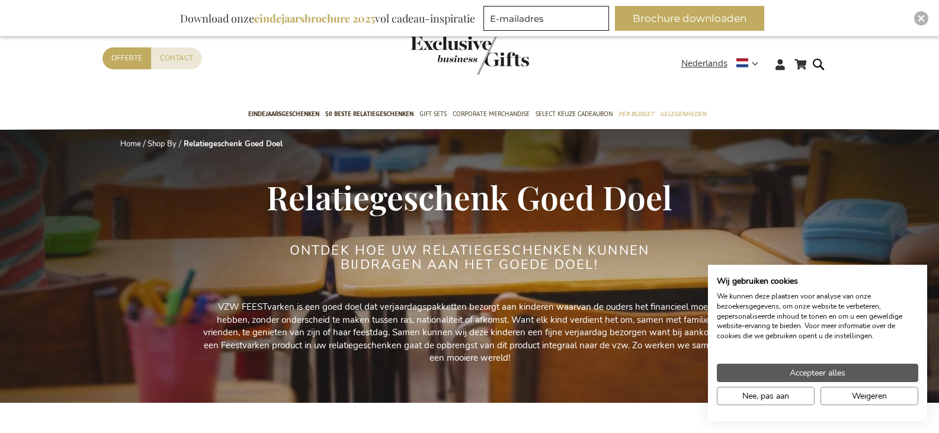 The width and height of the screenshot is (939, 433). I want to click on span: Per Budget, so click(637, 114).